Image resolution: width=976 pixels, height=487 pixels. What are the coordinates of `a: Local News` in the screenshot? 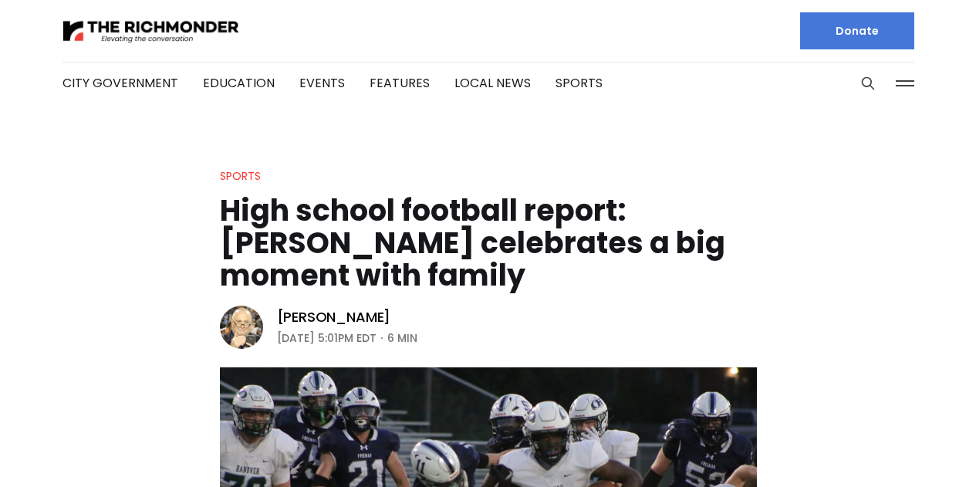 It's located at (492, 83).